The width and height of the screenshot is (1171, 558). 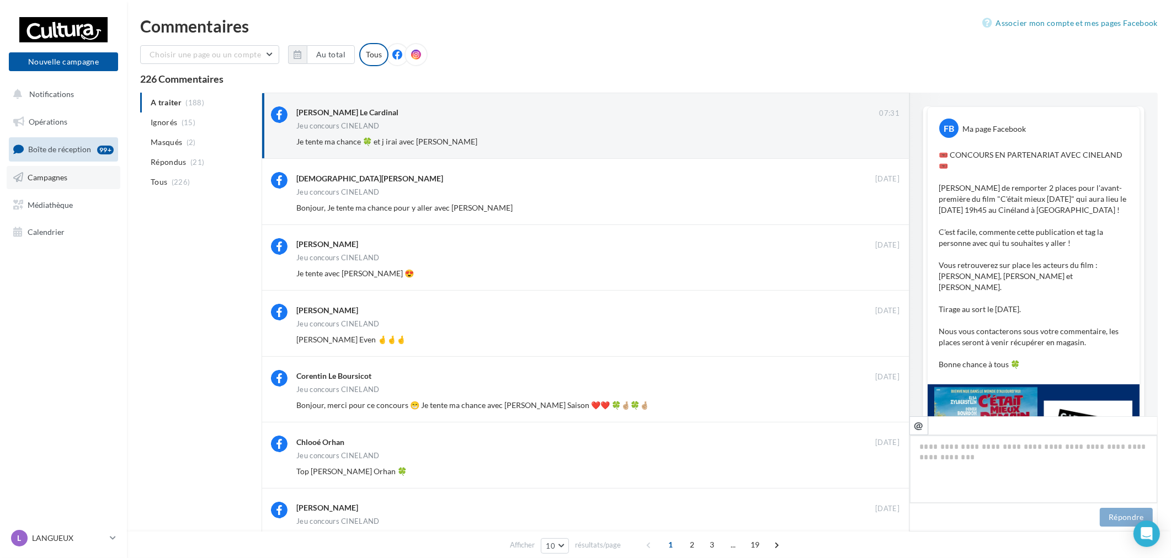 I want to click on button: Répondre, so click(x=1126, y=518).